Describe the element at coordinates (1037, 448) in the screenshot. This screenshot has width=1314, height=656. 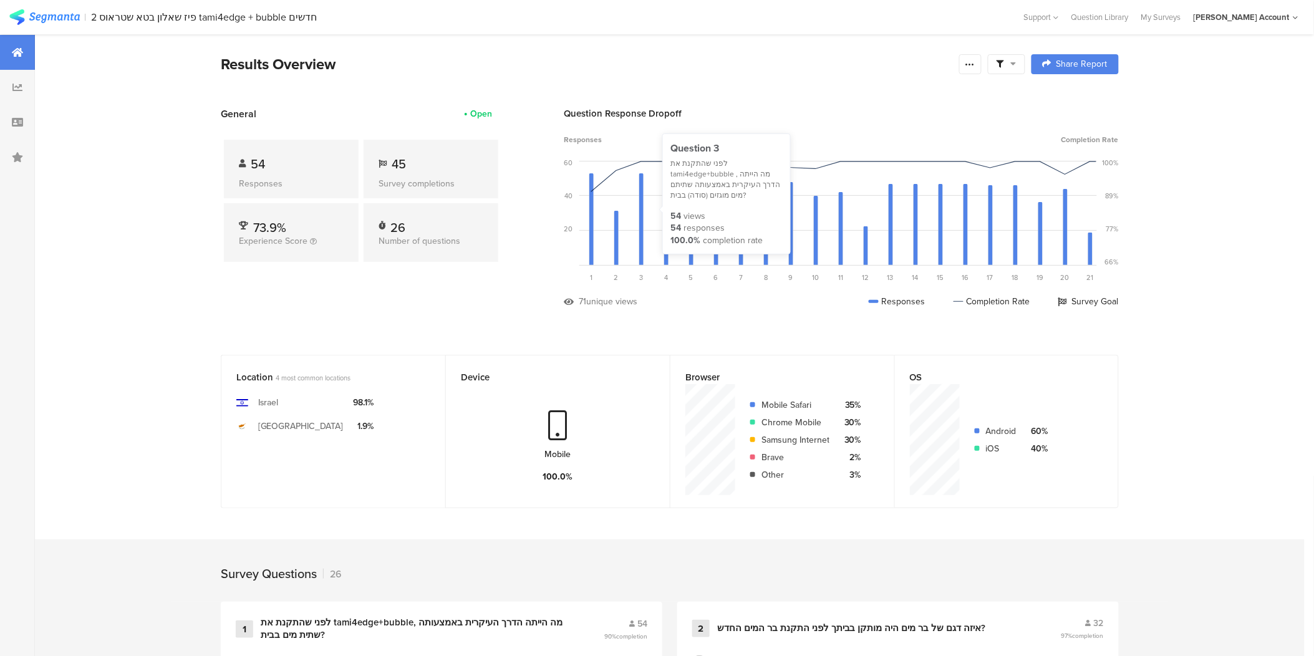
I see `div: 40%` at that location.